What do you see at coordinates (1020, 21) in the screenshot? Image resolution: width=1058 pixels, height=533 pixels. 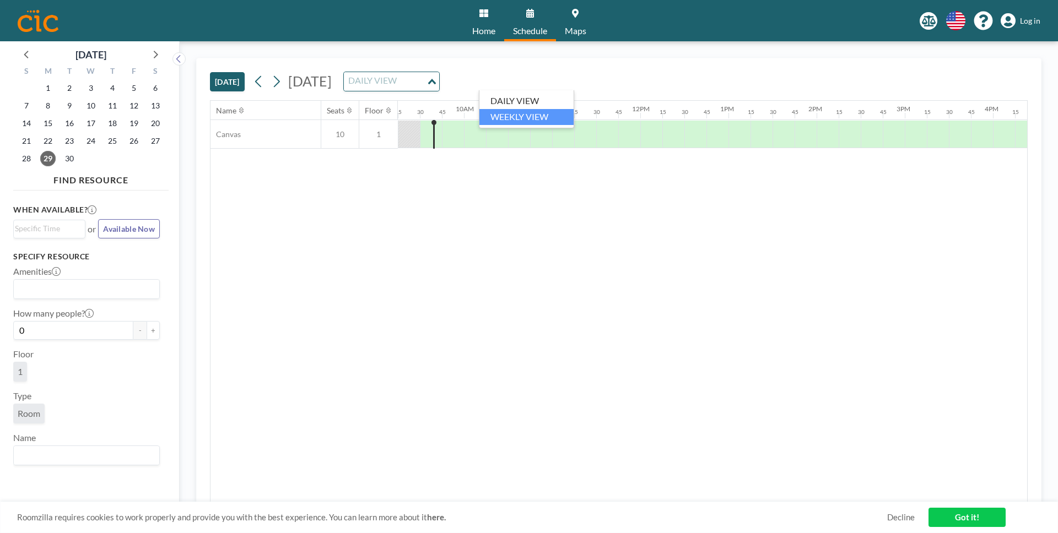 I see `a: Log in` at bounding box center [1020, 21].